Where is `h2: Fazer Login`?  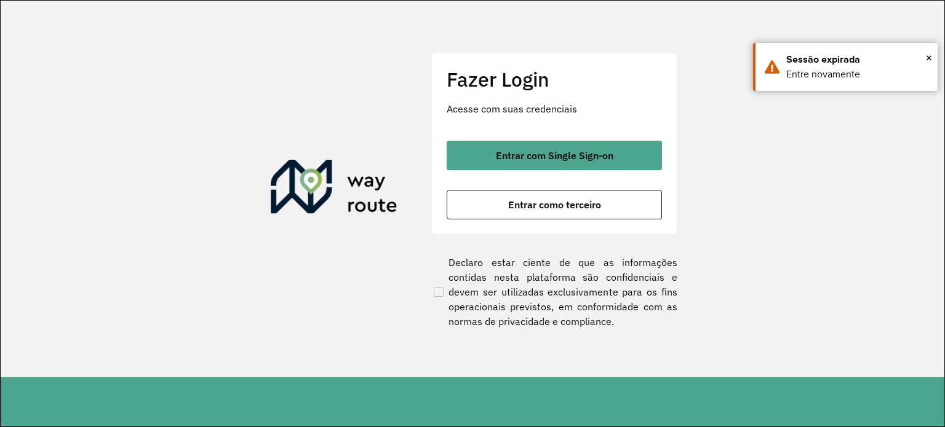
h2: Fazer Login is located at coordinates (554, 79).